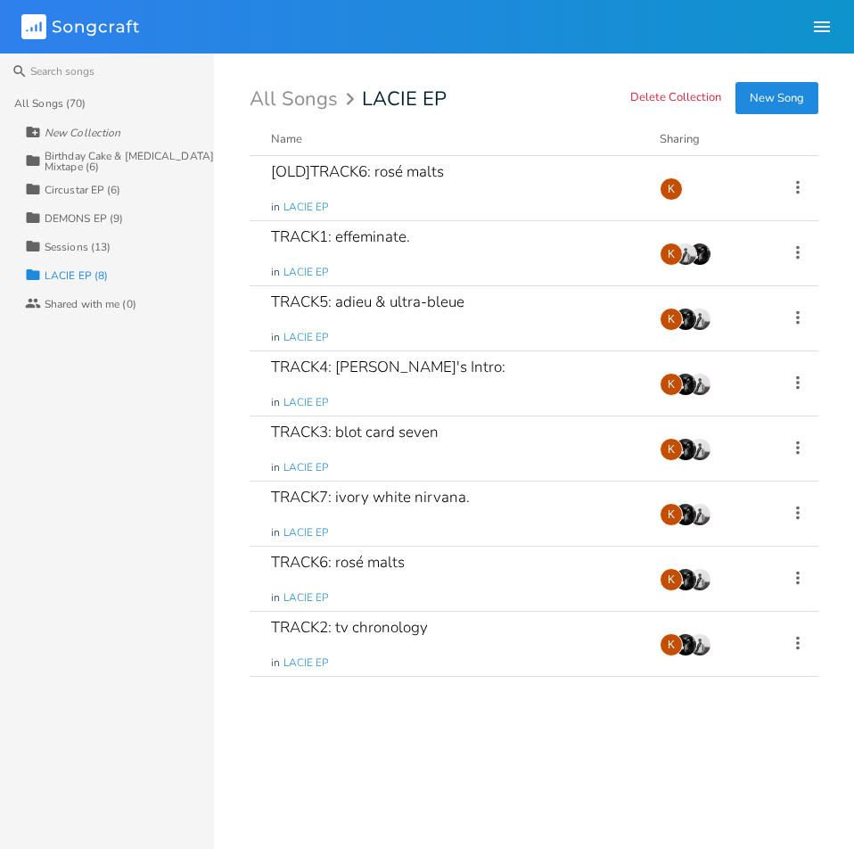  I want to click on div: TRACK5: adieu & ultra-bleue, so click(367, 301).